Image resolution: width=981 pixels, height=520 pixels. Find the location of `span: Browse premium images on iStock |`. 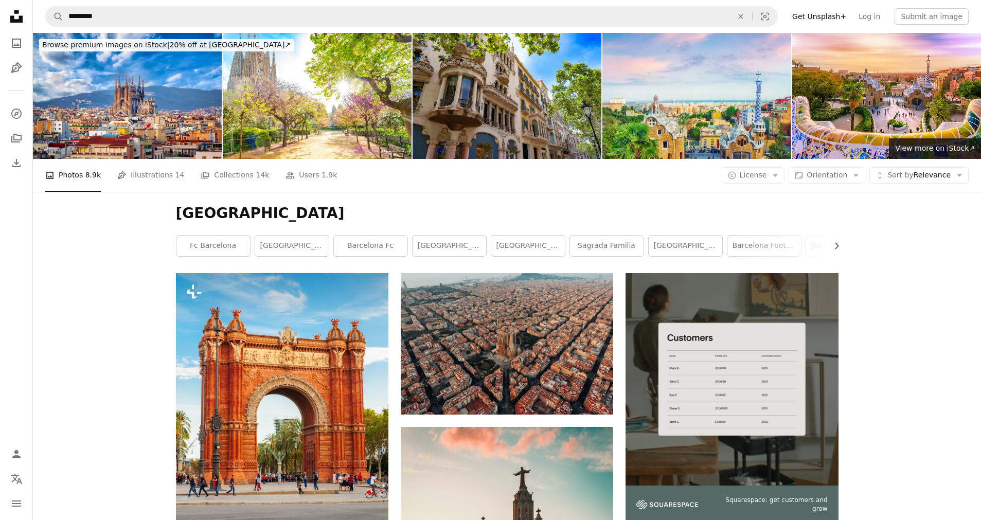

span: Browse premium images on iStock | is located at coordinates (105, 45).